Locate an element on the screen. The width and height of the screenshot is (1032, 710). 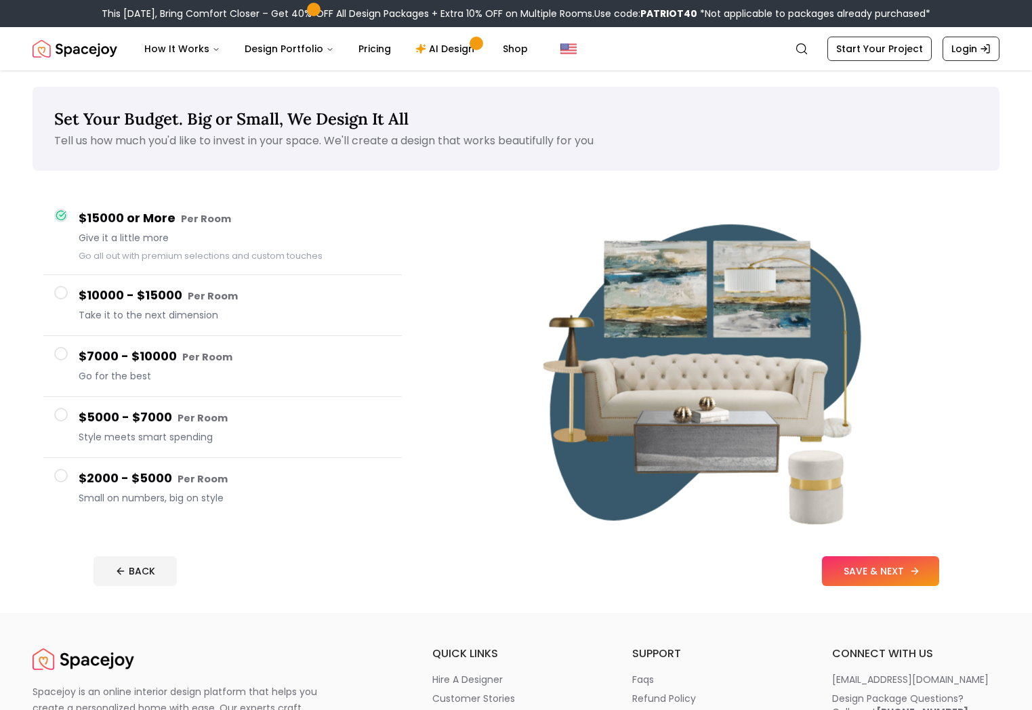
button: SAVE & NEXT is located at coordinates (880, 571).